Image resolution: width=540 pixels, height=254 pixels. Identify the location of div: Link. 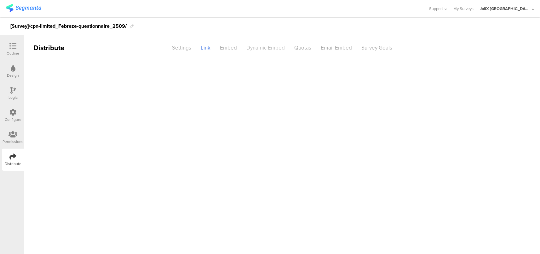
(205, 48).